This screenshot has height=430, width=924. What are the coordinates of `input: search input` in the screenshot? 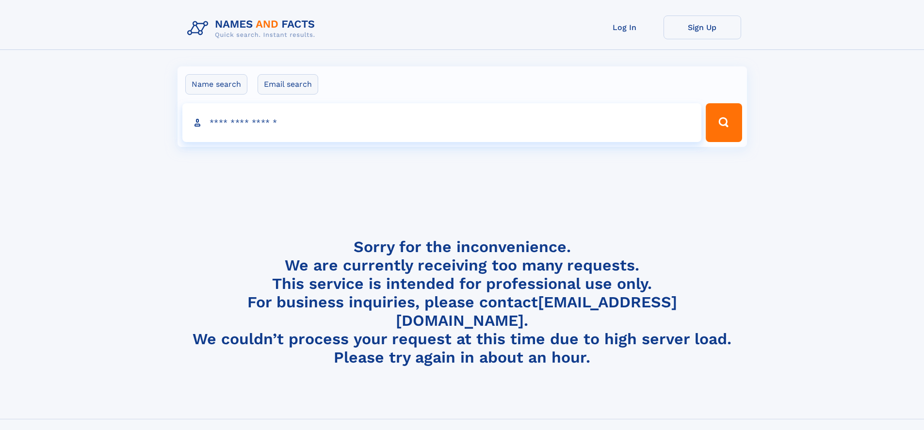 It's located at (442, 123).